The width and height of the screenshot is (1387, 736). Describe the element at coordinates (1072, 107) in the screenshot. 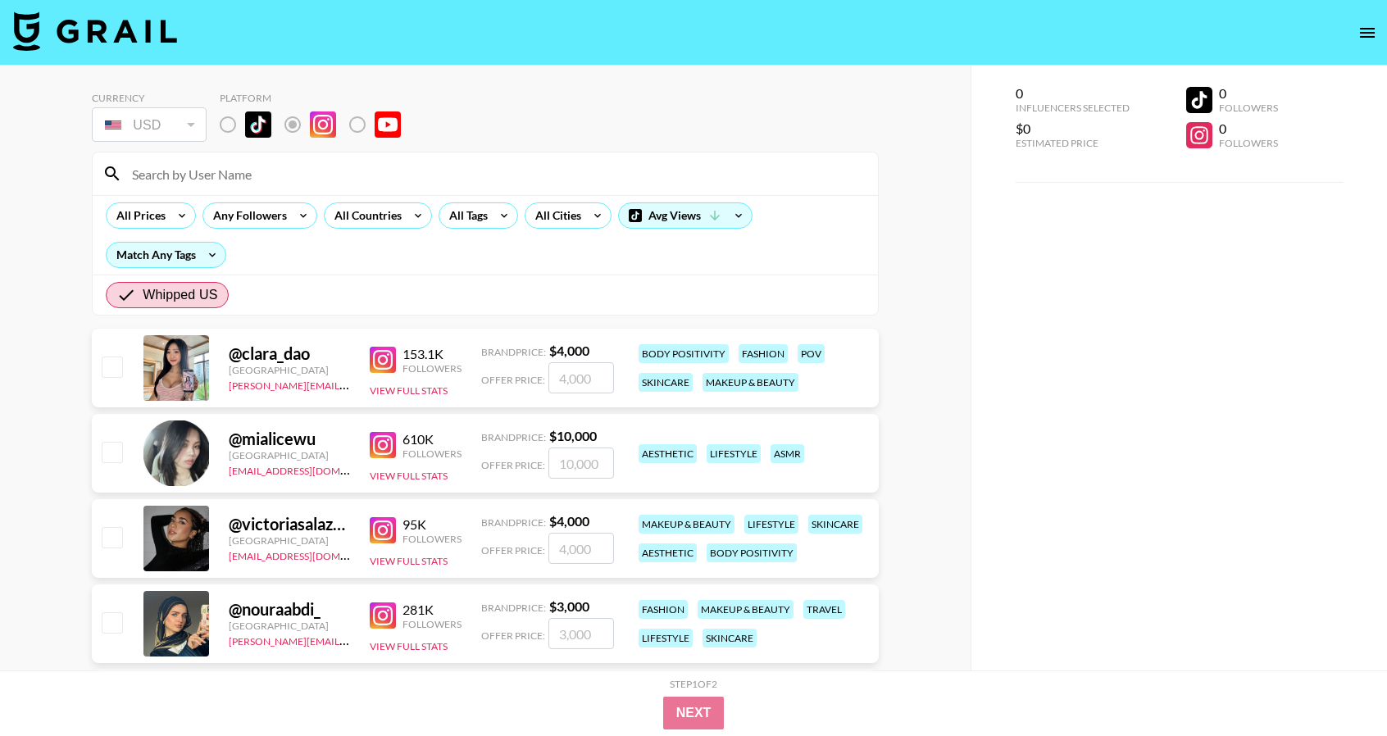

I see `div: Influencers Selected` at that location.